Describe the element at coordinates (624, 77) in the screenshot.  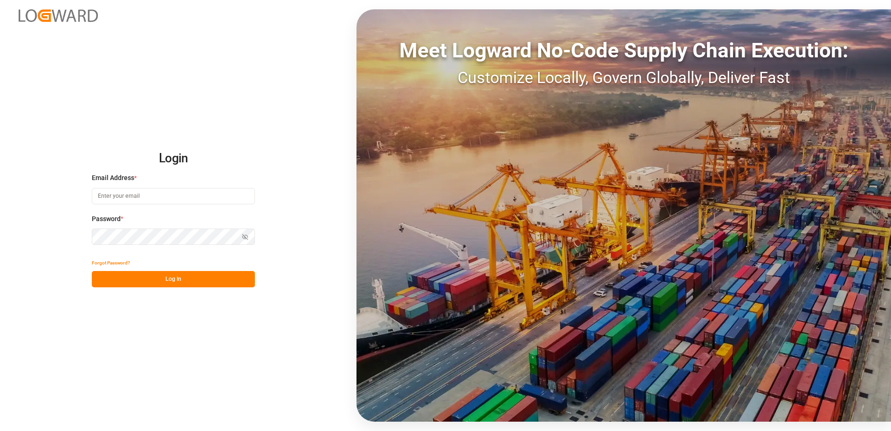
I see `div: Customize Locally, Govern Globally, Deliver Fast` at that location.